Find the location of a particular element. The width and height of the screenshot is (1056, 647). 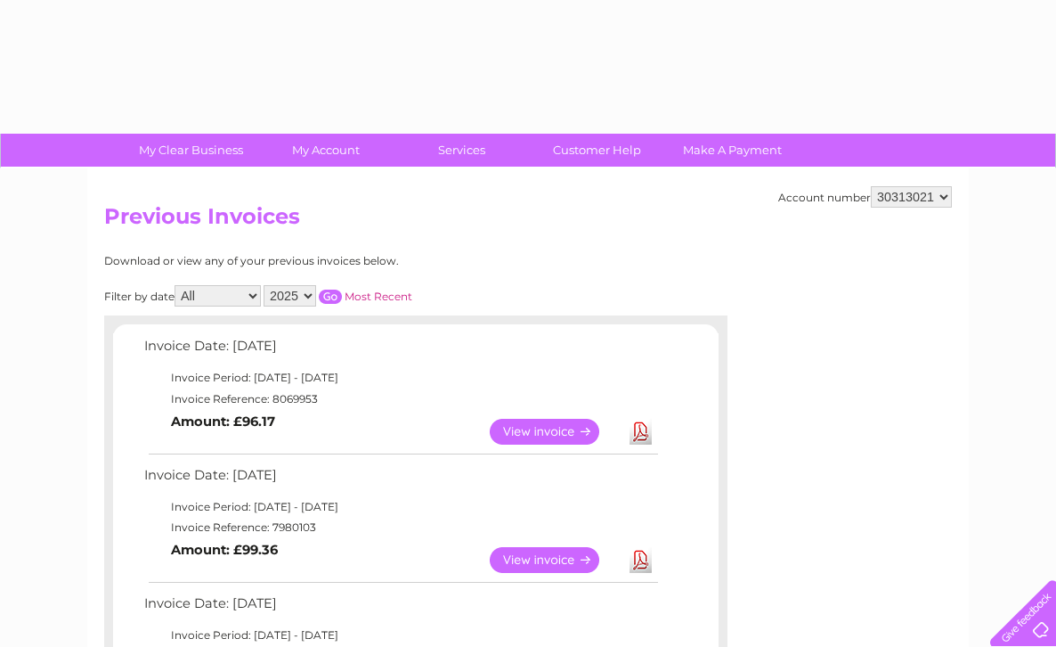

b: Amount: £96.17 is located at coordinates (223, 421).